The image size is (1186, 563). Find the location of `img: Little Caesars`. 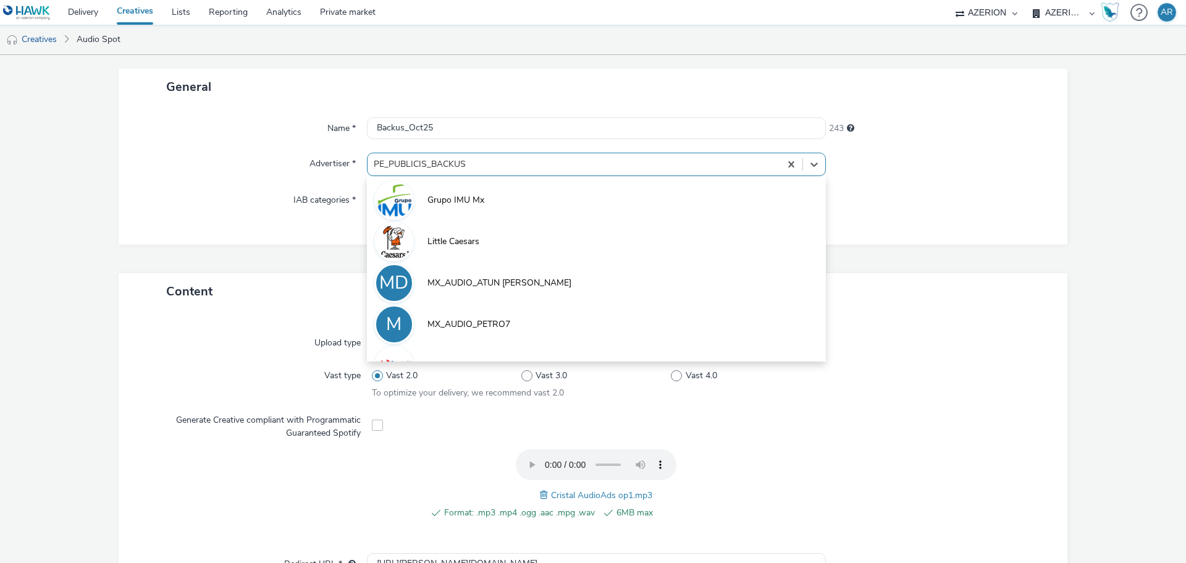

img: Little Caesars is located at coordinates (394, 242).